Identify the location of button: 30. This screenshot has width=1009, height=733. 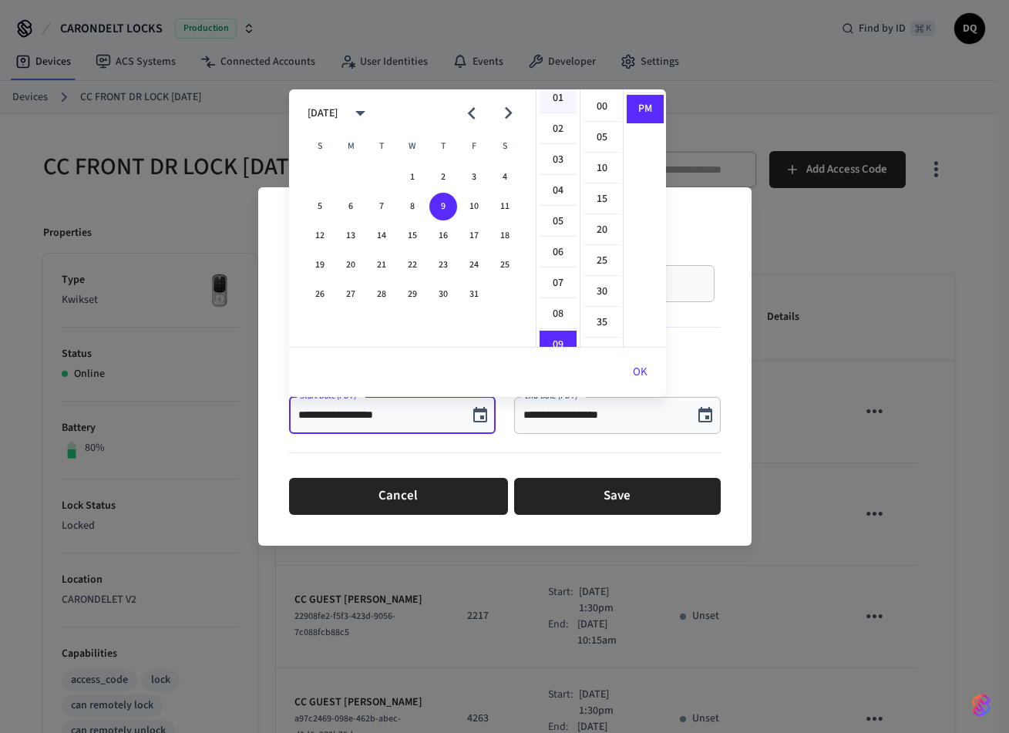
(443, 294).